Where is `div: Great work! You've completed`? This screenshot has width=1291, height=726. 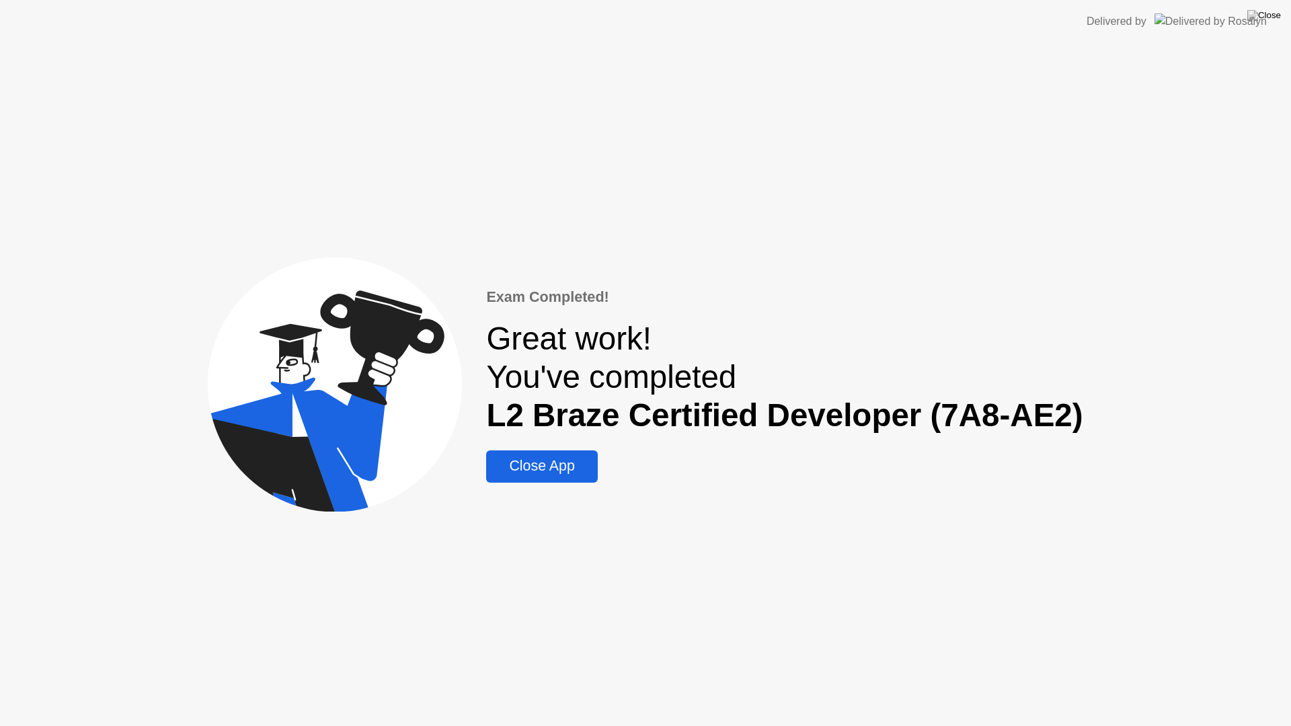
div: Great work! You've completed is located at coordinates (784, 377).